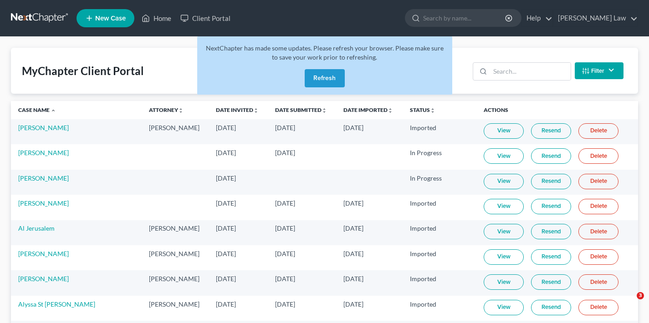 The height and width of the screenshot is (323, 649). Describe the element at coordinates (37, 110) in the screenshot. I see `a: Case Name expand_less` at that location.